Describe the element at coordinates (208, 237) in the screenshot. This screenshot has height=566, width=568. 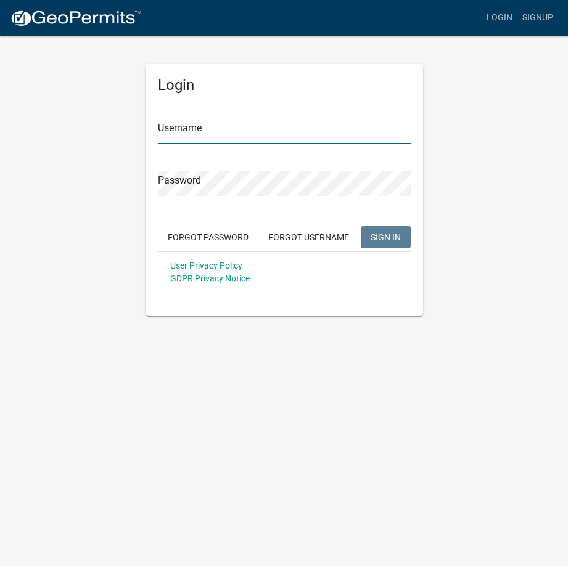
I see `button: Forgot Password` at that location.